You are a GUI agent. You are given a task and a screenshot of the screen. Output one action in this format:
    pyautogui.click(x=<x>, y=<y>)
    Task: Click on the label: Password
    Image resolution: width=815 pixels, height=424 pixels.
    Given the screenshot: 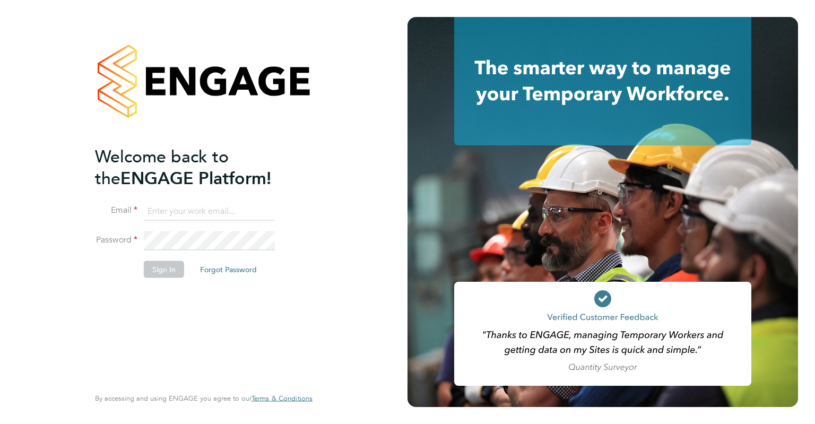 What is the action you would take?
    pyautogui.click(x=116, y=240)
    